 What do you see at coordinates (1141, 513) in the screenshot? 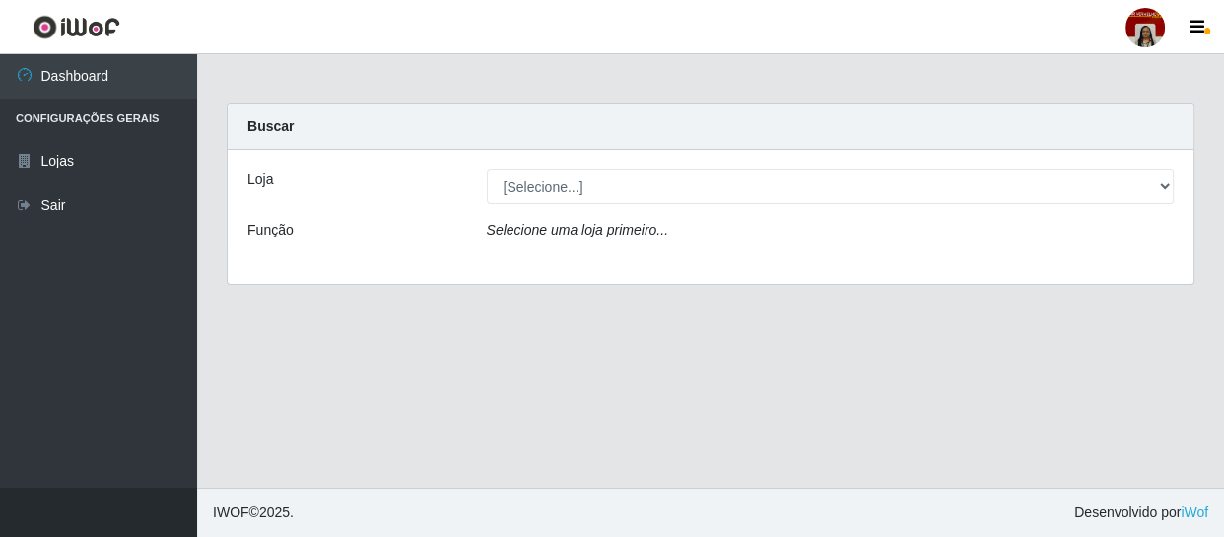
I see `span: Desenvolvido por` at bounding box center [1141, 513].